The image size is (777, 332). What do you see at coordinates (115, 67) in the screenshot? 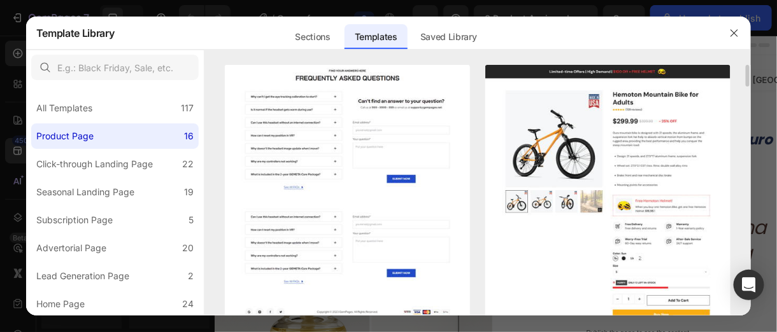
I see `input: E.g.: Black Friday, Sale, etc.` at bounding box center [115, 67].